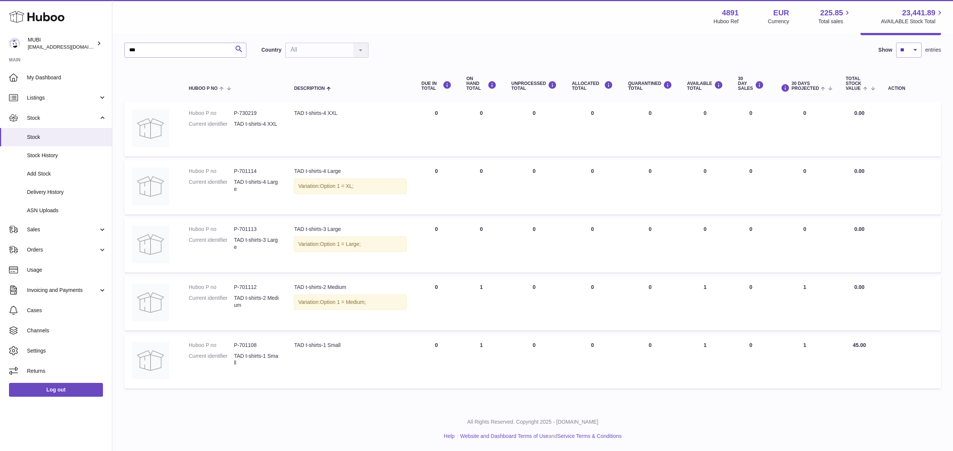  Describe the element at coordinates (482, 84) in the screenshot. I see `div: ON HAND Total` at that location.